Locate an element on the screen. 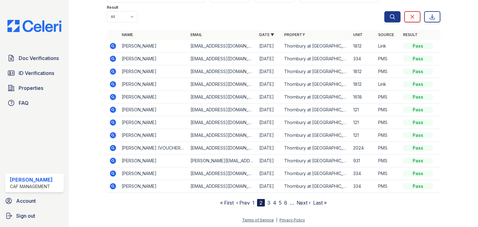 The image size is (478, 227). a: FAQ is located at coordinates (34, 103).